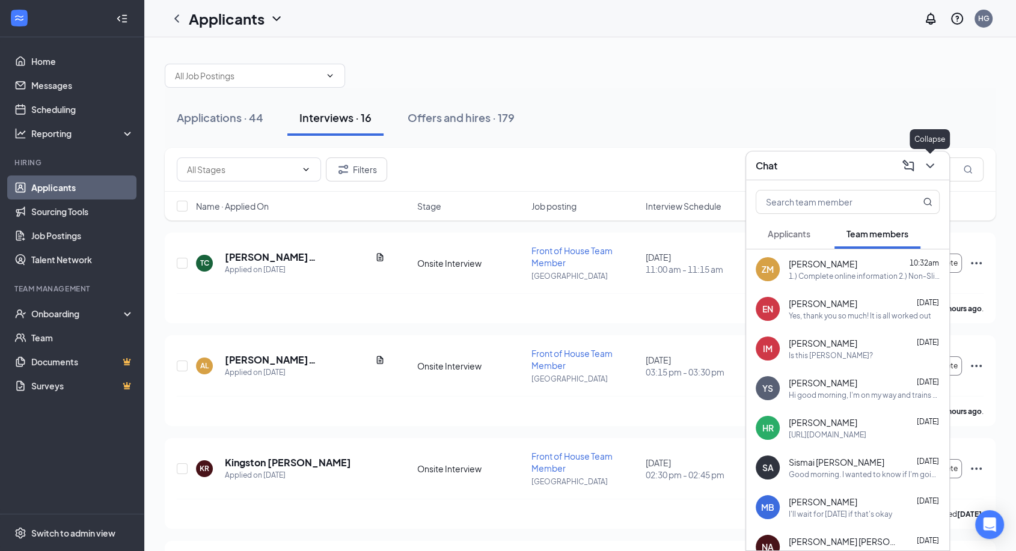  Describe the element at coordinates (962, 308) in the screenshot. I see `b: 2 hours ago` at that location.